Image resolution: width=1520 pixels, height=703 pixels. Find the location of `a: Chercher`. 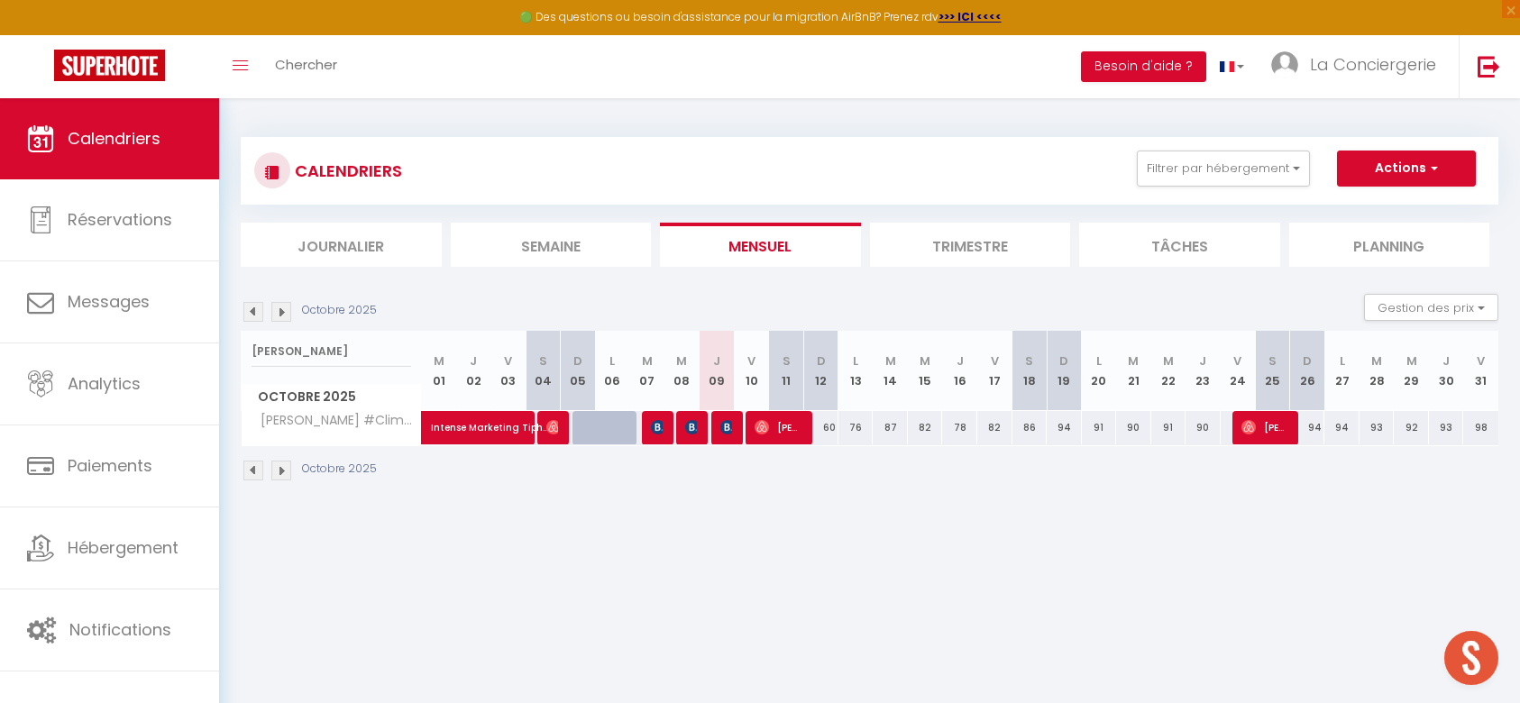

a: Chercher is located at coordinates (306, 67).